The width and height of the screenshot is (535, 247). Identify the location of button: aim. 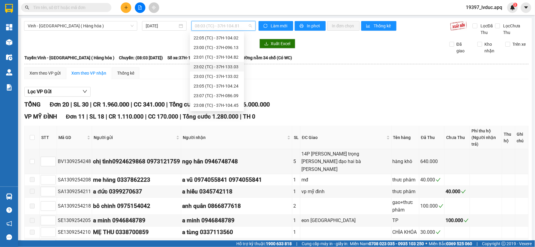
(154, 8).